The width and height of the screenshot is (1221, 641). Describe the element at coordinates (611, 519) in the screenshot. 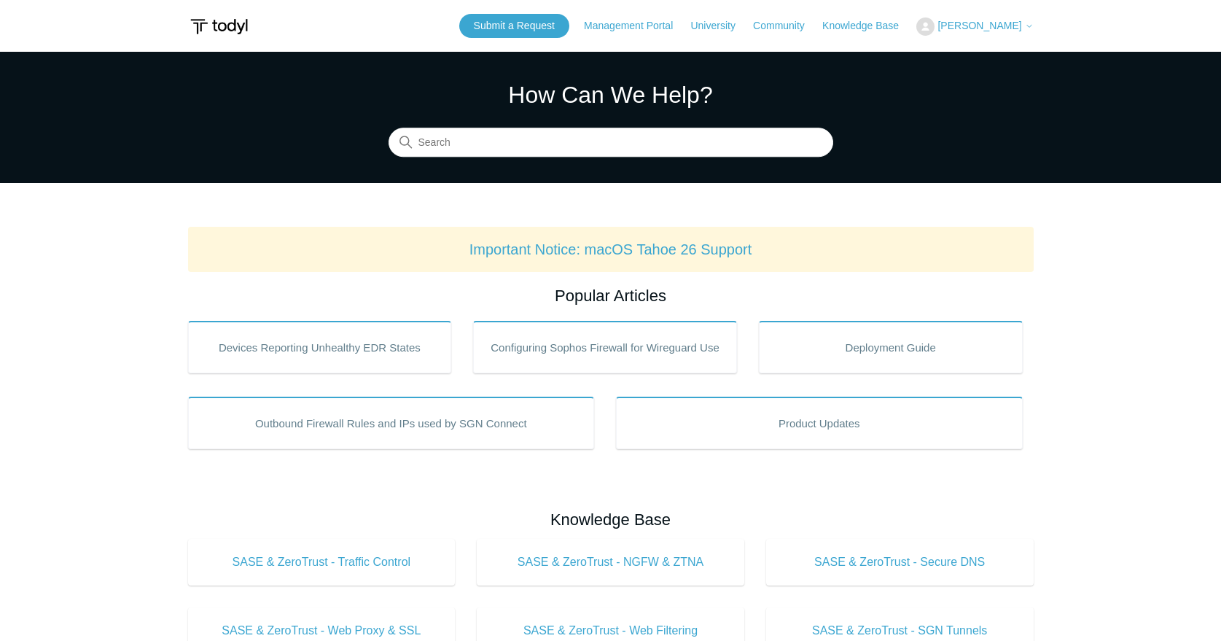

I see `h2: Knowledge Base` at that location.